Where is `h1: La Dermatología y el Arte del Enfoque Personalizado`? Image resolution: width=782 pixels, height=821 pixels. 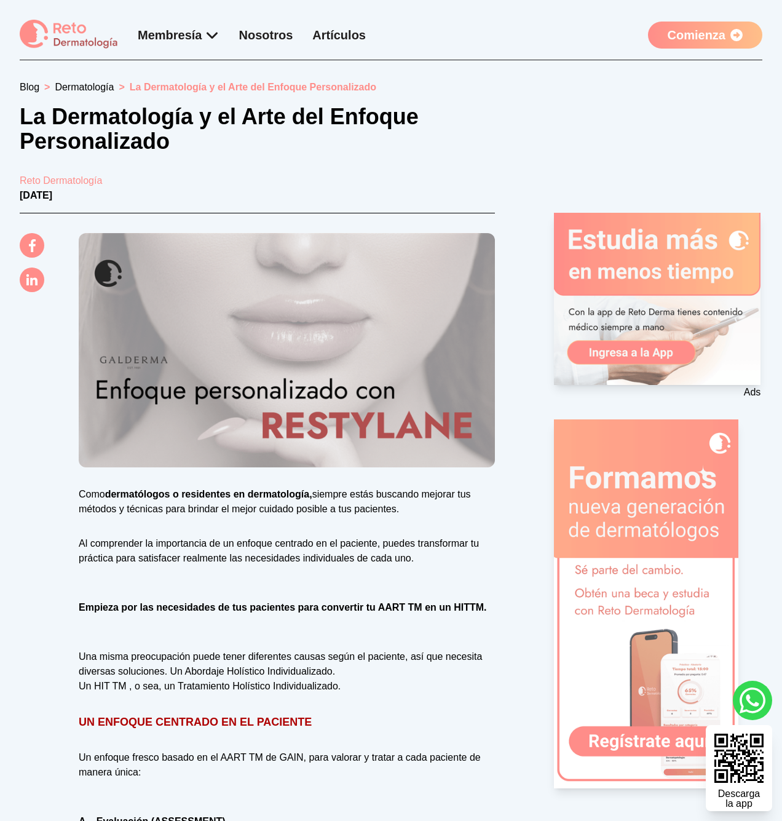
h1: La Dermatología y el Arte del Enfoque Personalizado is located at coordinates (256, 129).